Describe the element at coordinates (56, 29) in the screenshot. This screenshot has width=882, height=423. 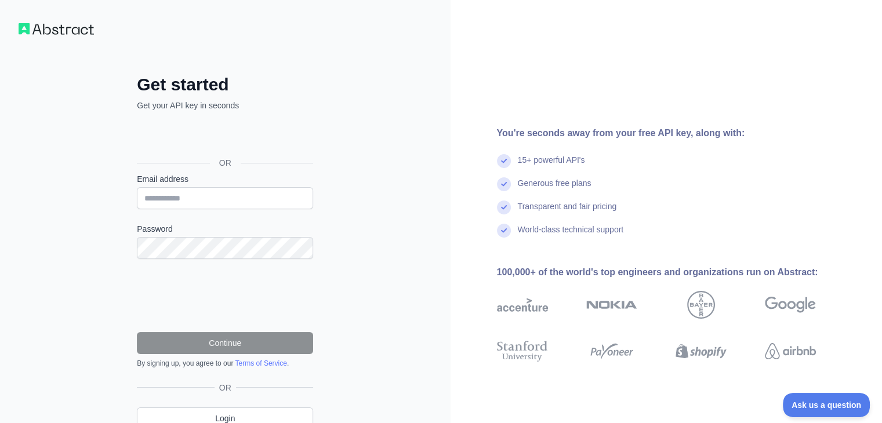
I see `img: Workflow` at that location.